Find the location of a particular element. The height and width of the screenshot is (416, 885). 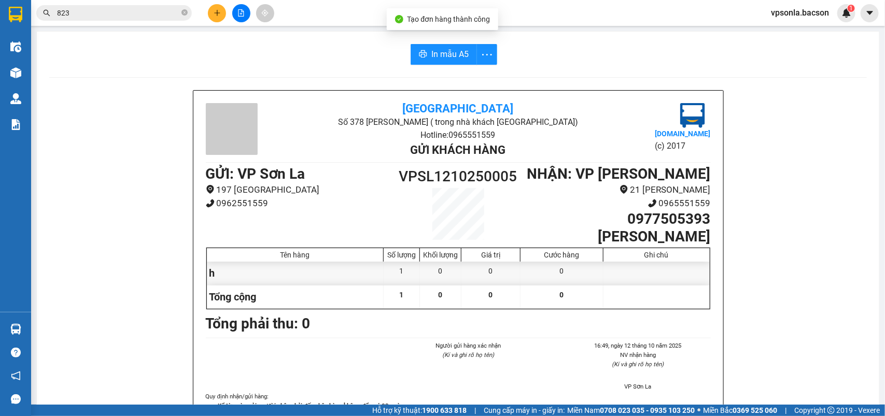

span: caret-down is located at coordinates (870, 13).